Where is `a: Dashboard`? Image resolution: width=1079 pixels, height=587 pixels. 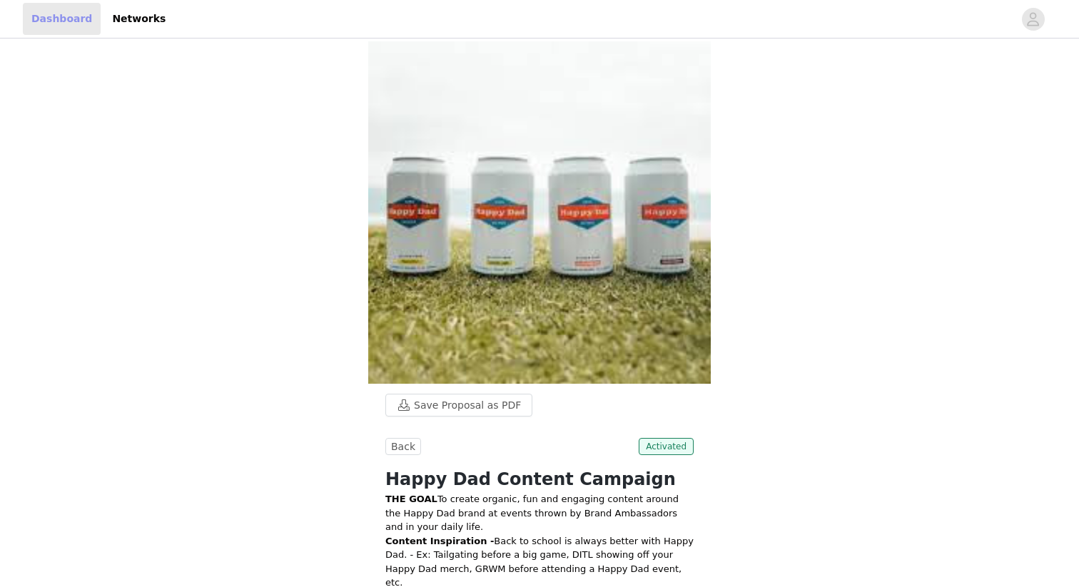 a: Dashboard is located at coordinates (61, 19).